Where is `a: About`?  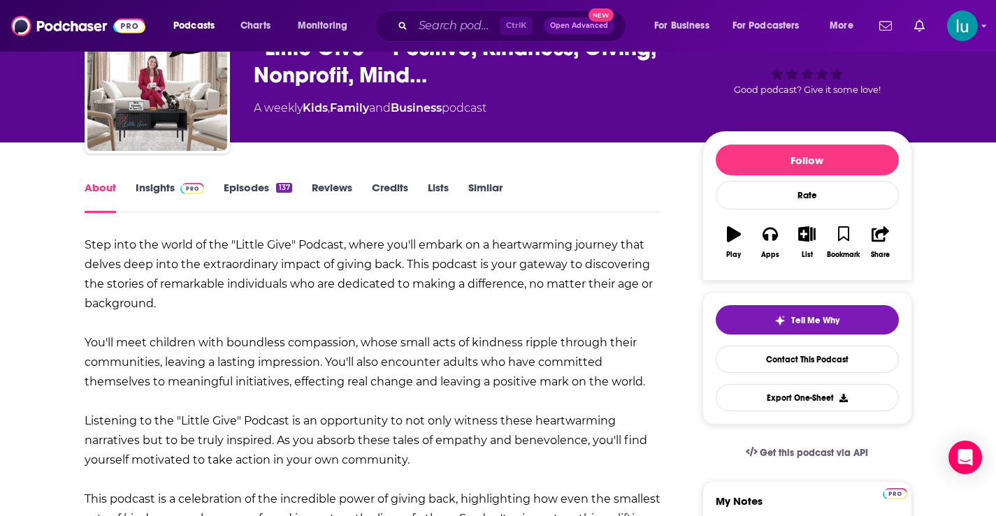 a: About is located at coordinates (100, 197).